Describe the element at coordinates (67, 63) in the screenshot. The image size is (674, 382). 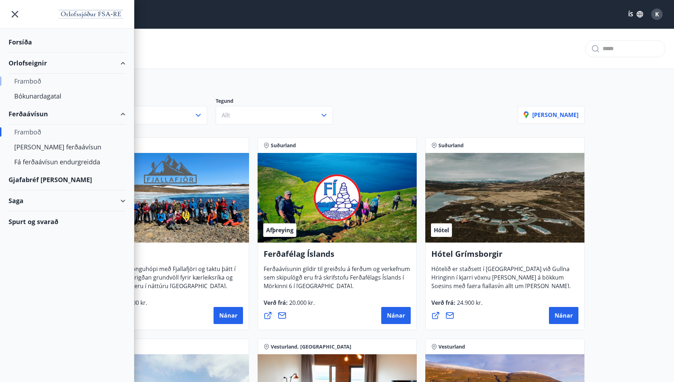
I see `div: Orlofseignir` at that location.